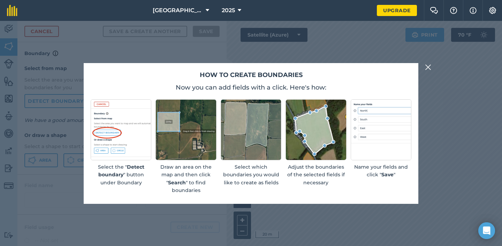  Describe the element at coordinates (251, 75) in the screenshot. I see `h2: How to create boundaries` at that location.